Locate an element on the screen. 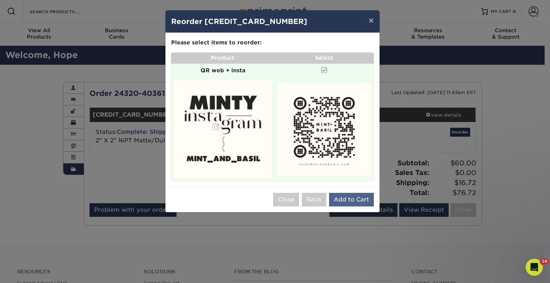 Image resolution: width=550 pixels, height=283 pixels. img: primo-7498-660d58f0616a8 is located at coordinates (324, 129).